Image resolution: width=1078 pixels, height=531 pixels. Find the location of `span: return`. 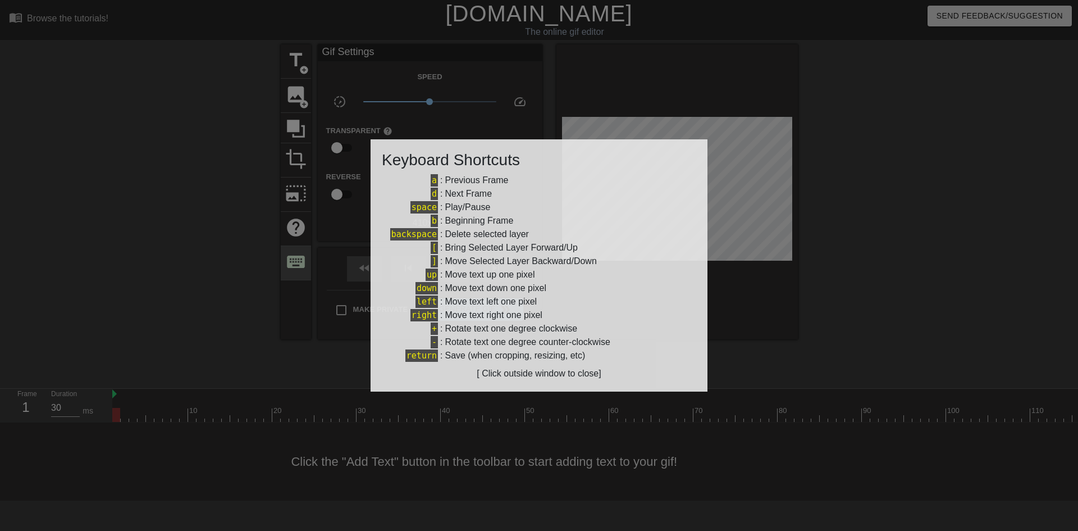

span: return is located at coordinates (422, 355).